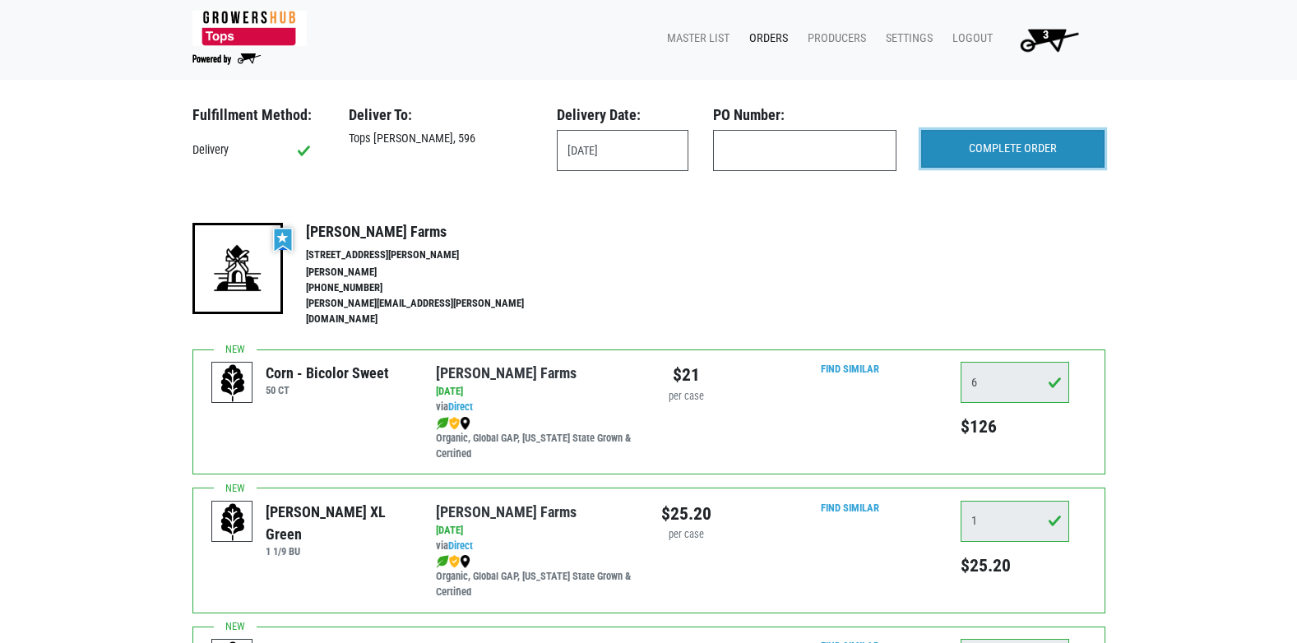  What do you see at coordinates (833, 39) in the screenshot?
I see `a: Producers` at bounding box center [833, 39].